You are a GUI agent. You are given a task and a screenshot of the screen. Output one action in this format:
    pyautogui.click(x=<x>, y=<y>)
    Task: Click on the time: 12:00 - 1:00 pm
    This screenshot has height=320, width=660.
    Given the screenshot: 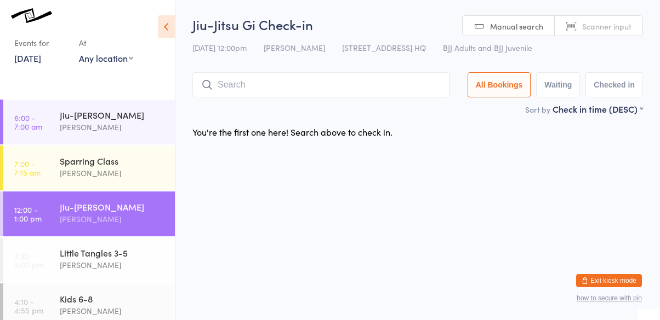 What is the action you would take?
    pyautogui.click(x=28, y=214)
    